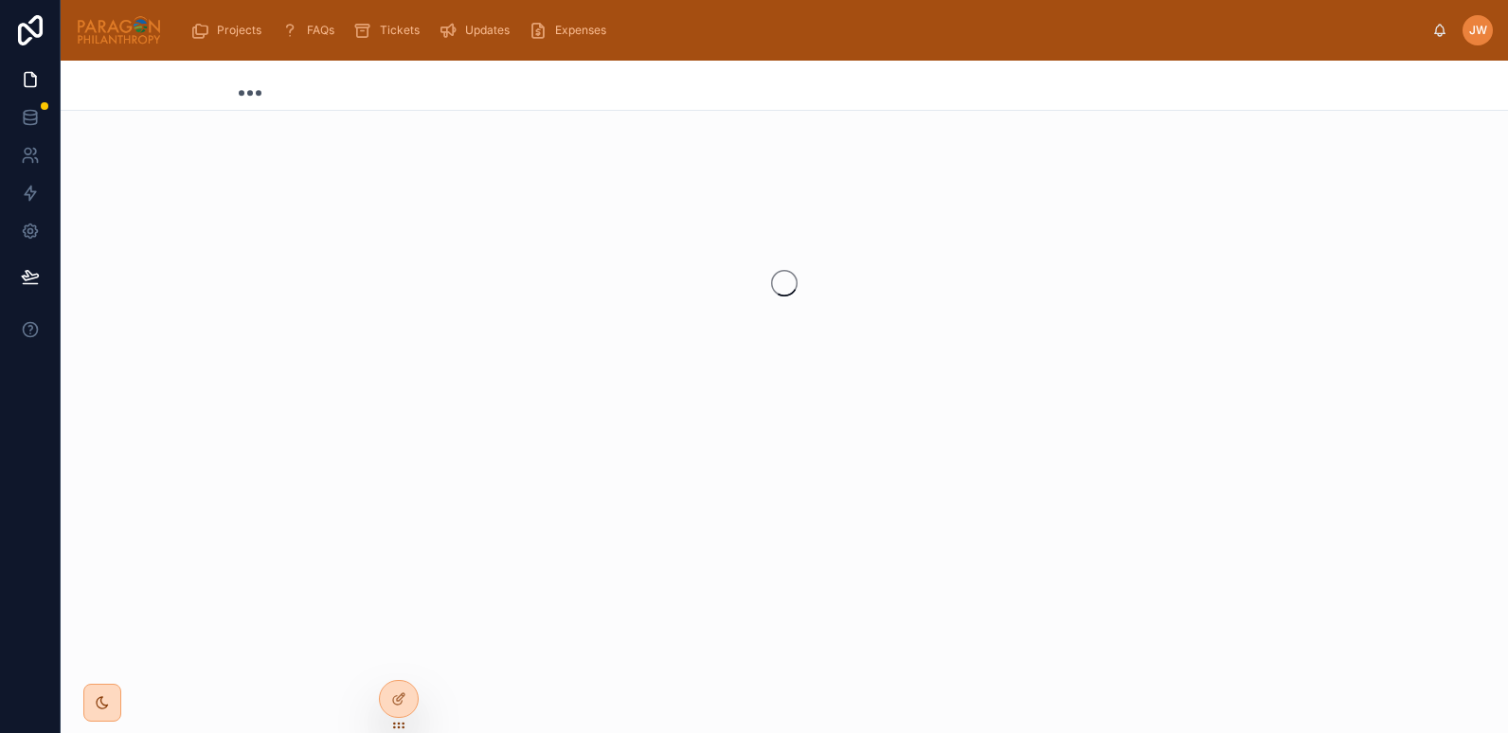 The image size is (1508, 733). I want to click on a: Tickets, so click(390, 30).